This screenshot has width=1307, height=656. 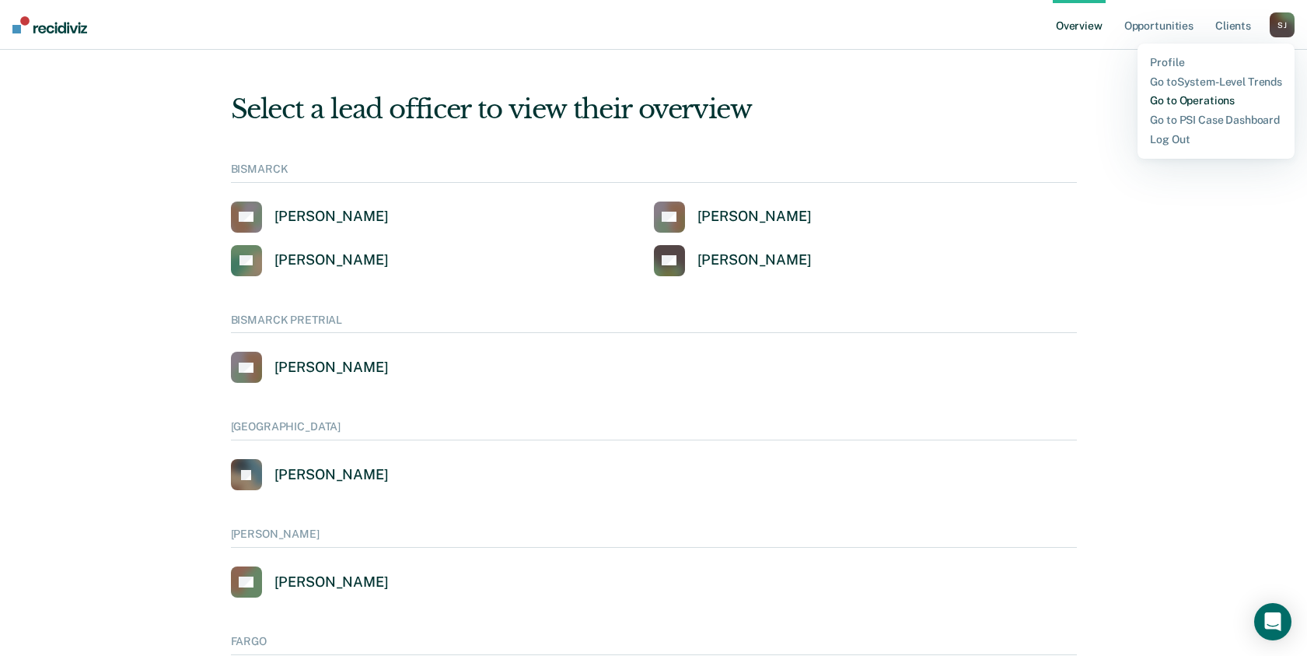 I want to click on button: SJ, so click(x=1283, y=25).